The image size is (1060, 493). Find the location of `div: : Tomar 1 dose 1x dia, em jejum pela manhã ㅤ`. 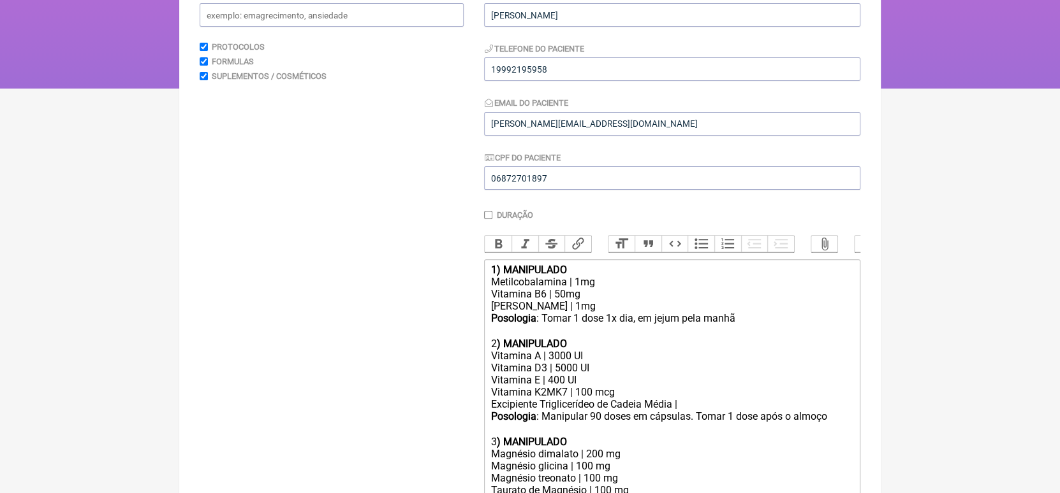

div: : Tomar 1 dose 1x dia, em jejum pela manhã ㅤ is located at coordinates (672, 319).